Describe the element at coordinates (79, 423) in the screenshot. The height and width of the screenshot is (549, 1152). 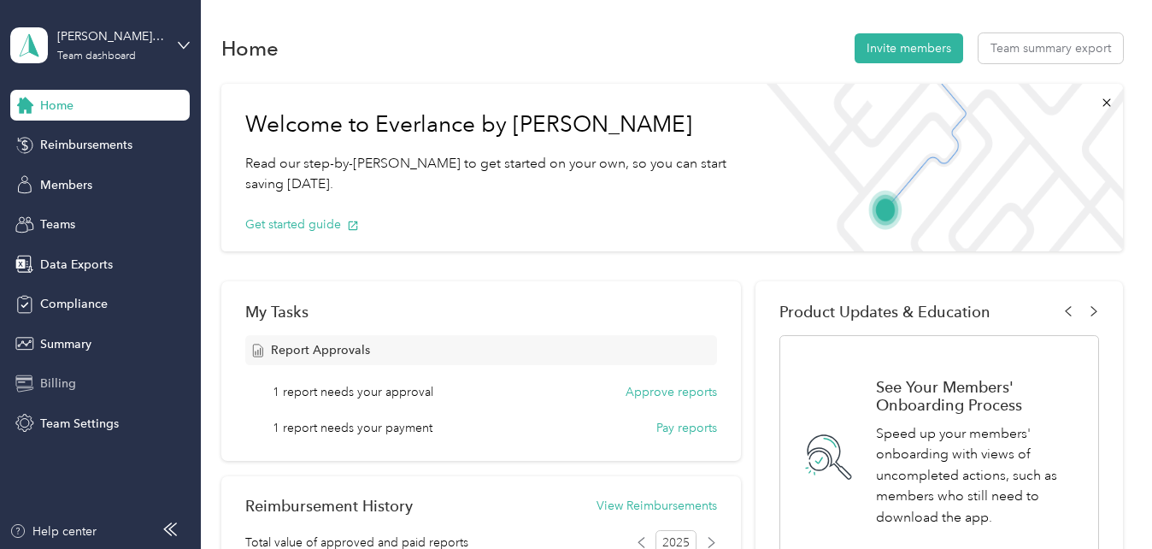
I see `span: Team Settings` at that location.